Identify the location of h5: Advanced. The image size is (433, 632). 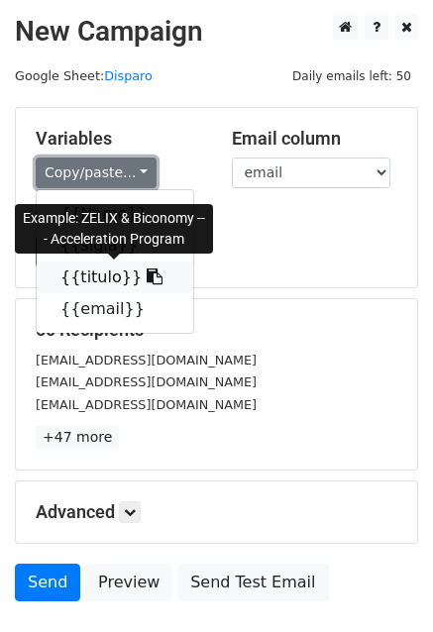
(216, 512).